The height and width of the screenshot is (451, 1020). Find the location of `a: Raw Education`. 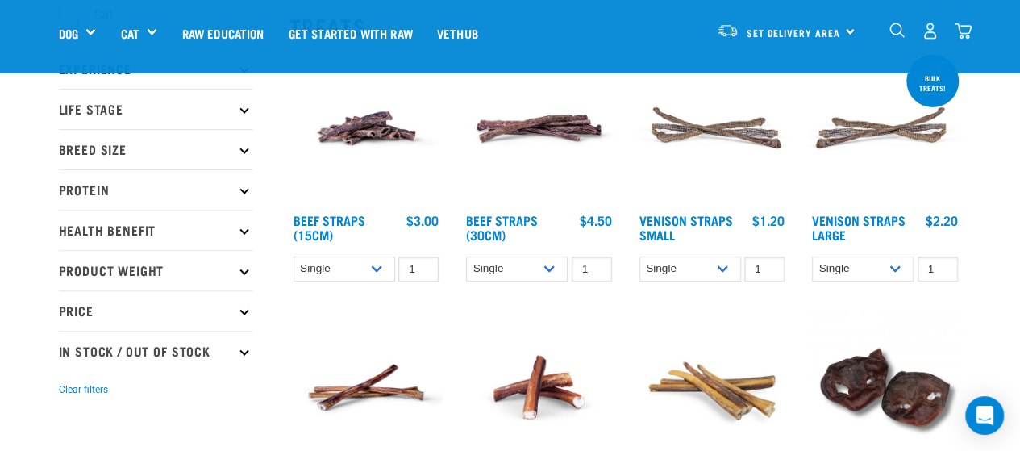

a: Raw Education is located at coordinates (222, 33).